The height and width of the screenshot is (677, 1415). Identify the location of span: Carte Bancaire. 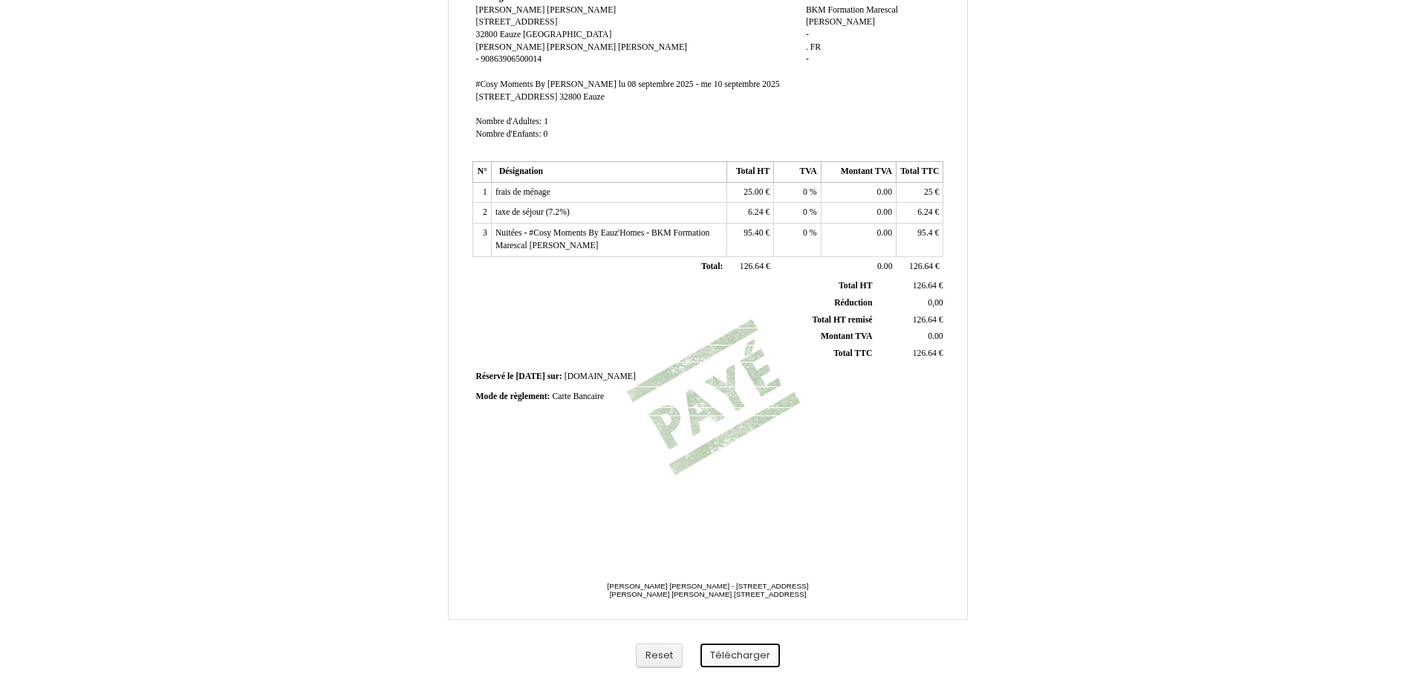
(578, 396).